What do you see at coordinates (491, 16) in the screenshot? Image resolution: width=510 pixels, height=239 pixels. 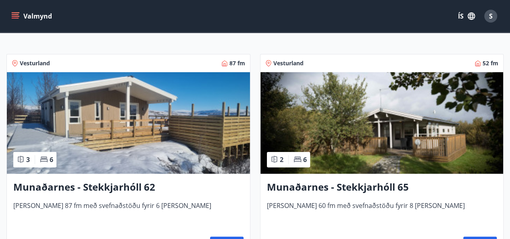 I see `button: S` at bounding box center [491, 16].